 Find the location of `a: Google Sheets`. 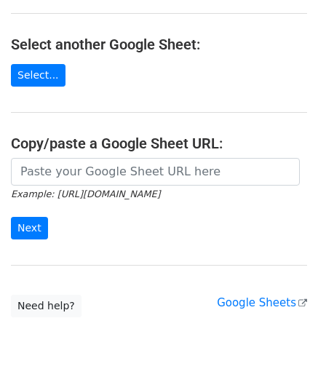

a: Google Sheets is located at coordinates (262, 302).